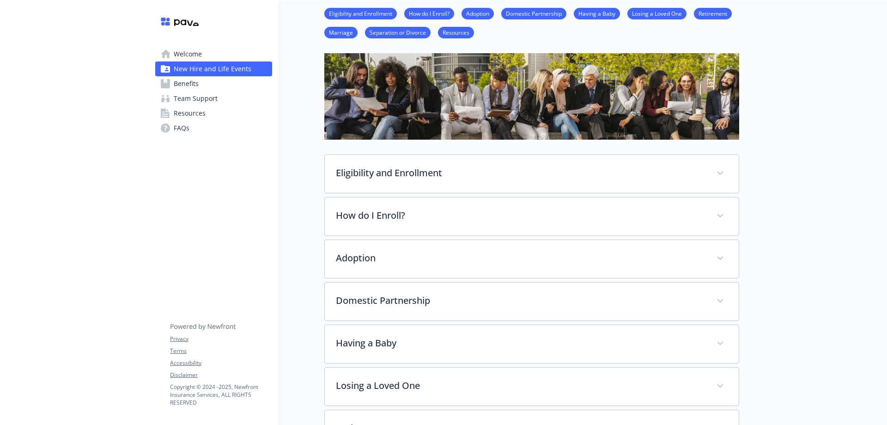 The width and height of the screenshot is (887, 425). I want to click on a: Accessibility, so click(221, 363).